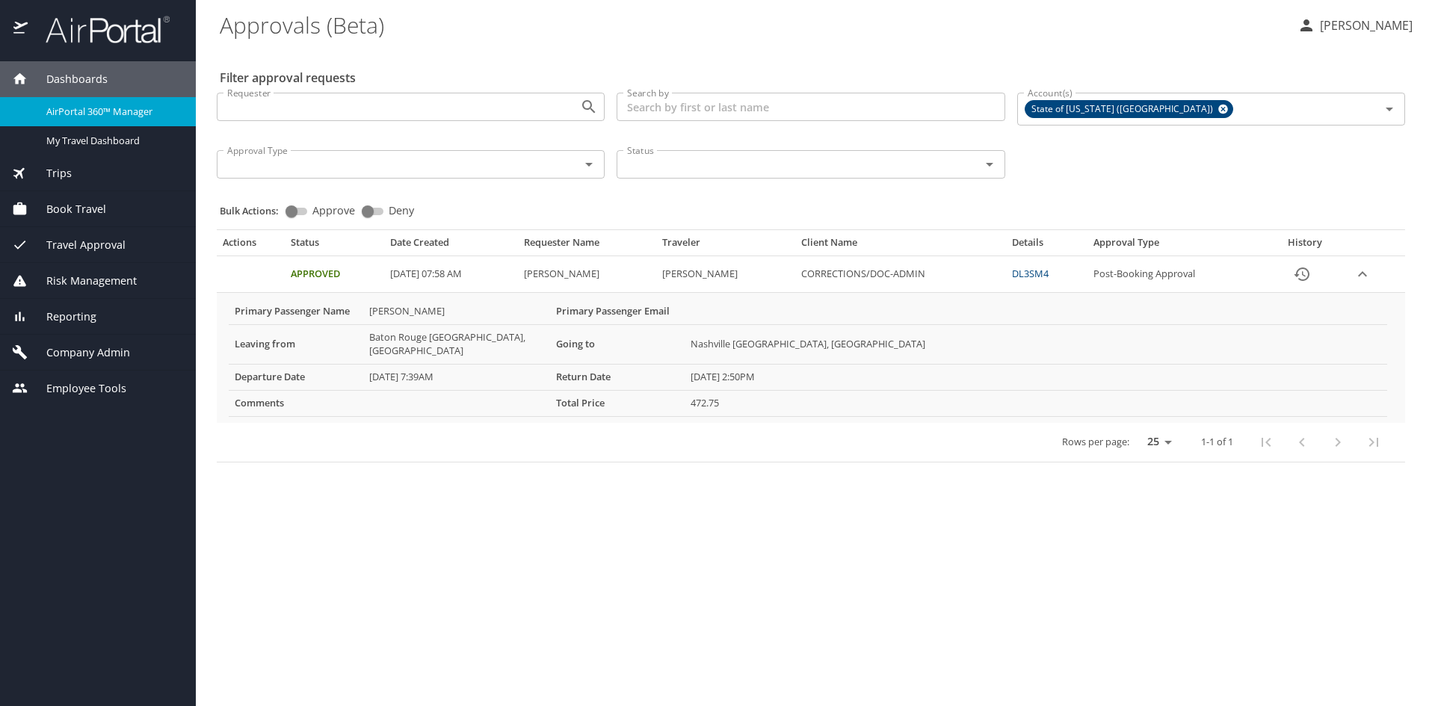  Describe the element at coordinates (1176, 274) in the screenshot. I see `td: Post-Booking Approval` at that location.